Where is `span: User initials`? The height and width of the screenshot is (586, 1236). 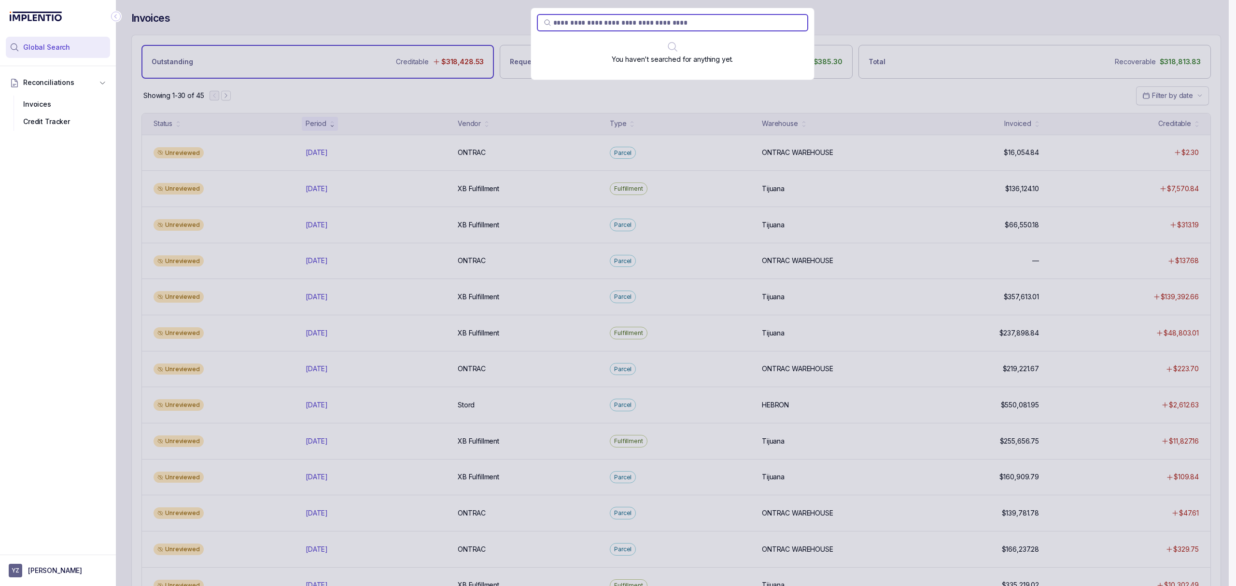
span: User initials is located at coordinates (15, 571).